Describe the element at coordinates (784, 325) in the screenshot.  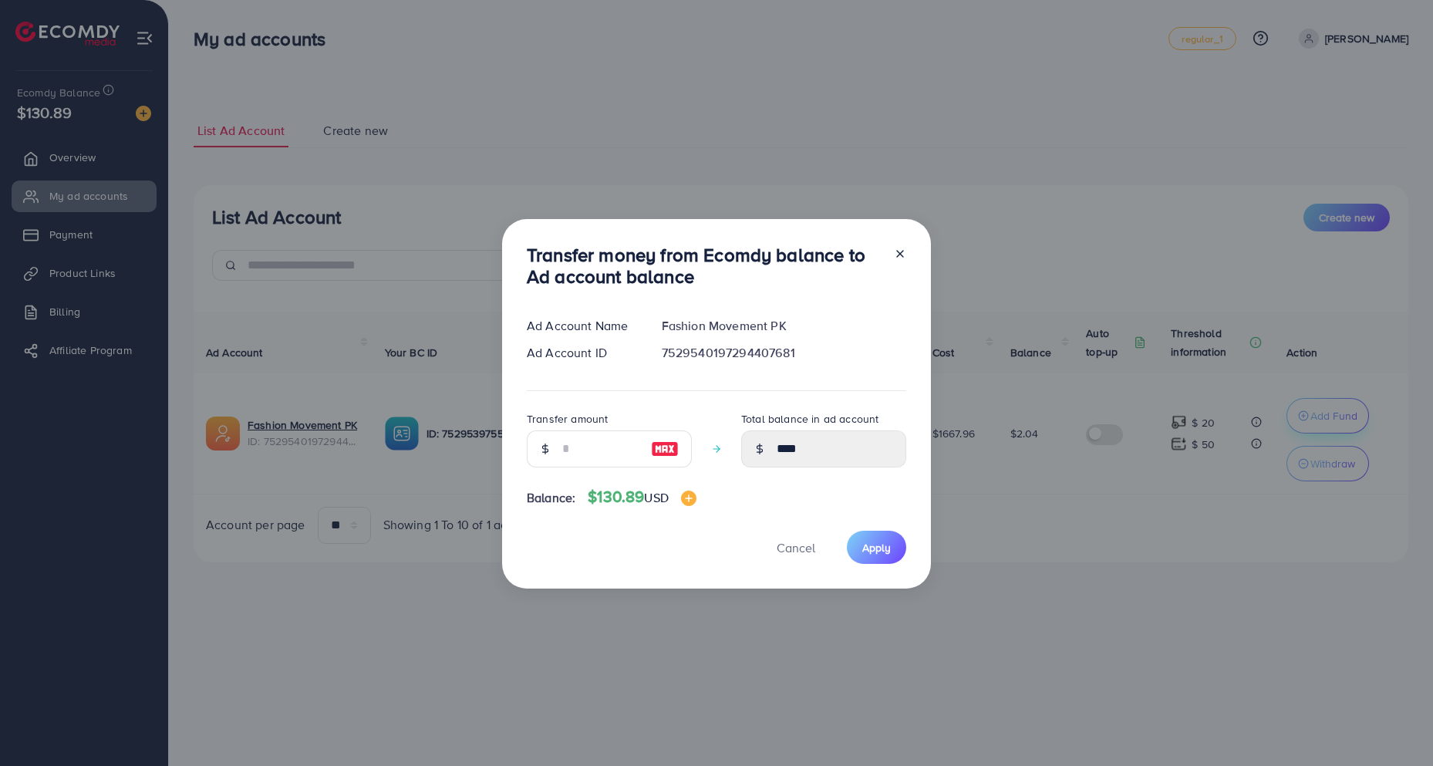
I see `div: Fashion Movement PK` at that location.